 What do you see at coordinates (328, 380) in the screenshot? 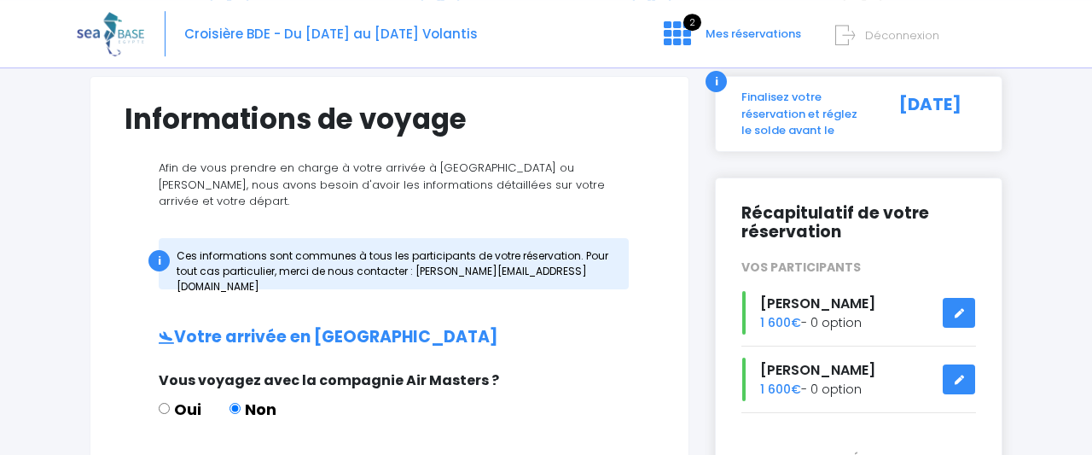
I see `span: Vous voyagez avec la compagnie Air Masters ?` at bounding box center [328, 380].